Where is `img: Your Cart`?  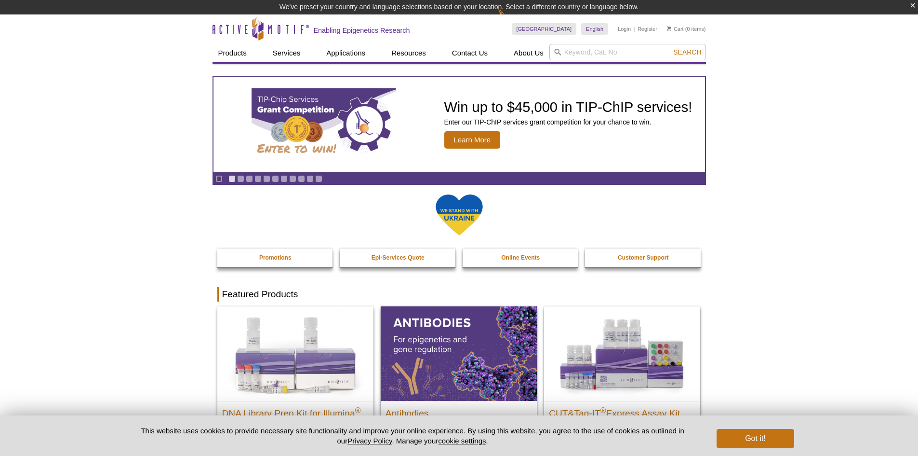
img: Your Cart is located at coordinates (669, 28).